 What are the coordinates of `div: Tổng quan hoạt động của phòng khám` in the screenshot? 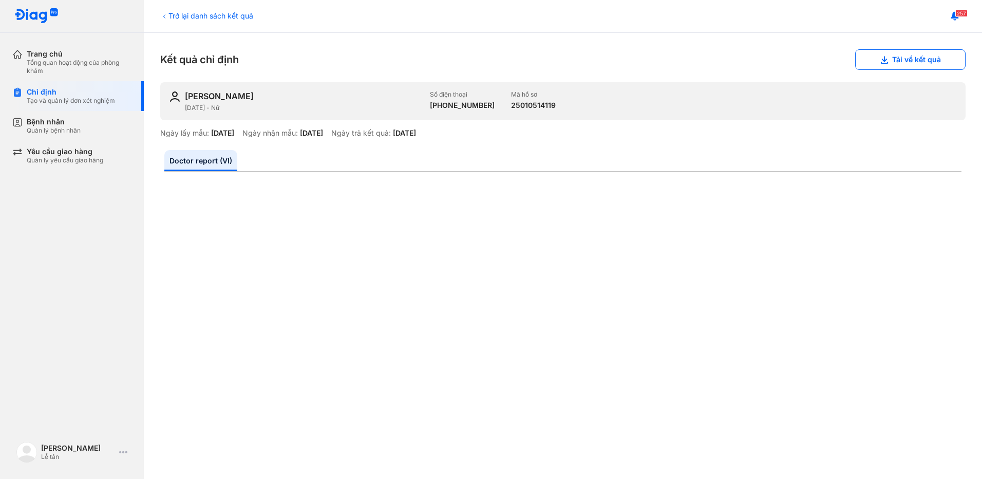 It's located at (79, 67).